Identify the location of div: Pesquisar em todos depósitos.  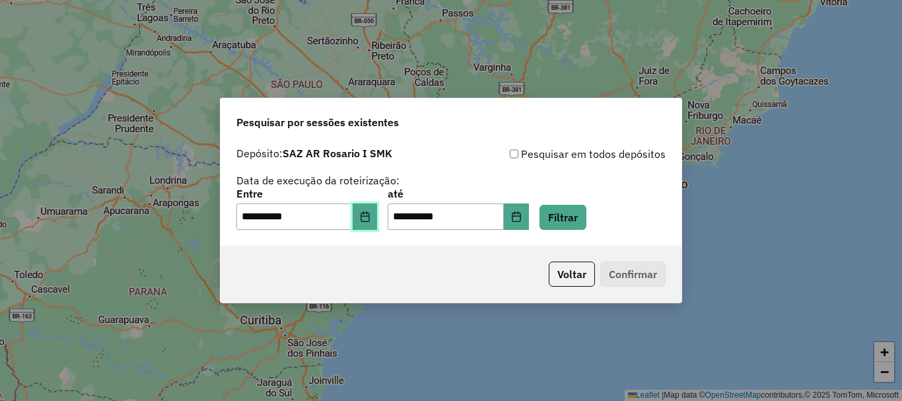
(558, 154).